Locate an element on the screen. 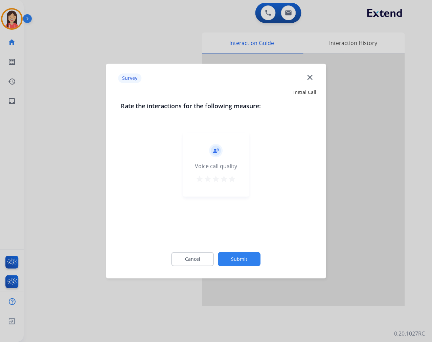  button: Cancel is located at coordinates (193, 259).